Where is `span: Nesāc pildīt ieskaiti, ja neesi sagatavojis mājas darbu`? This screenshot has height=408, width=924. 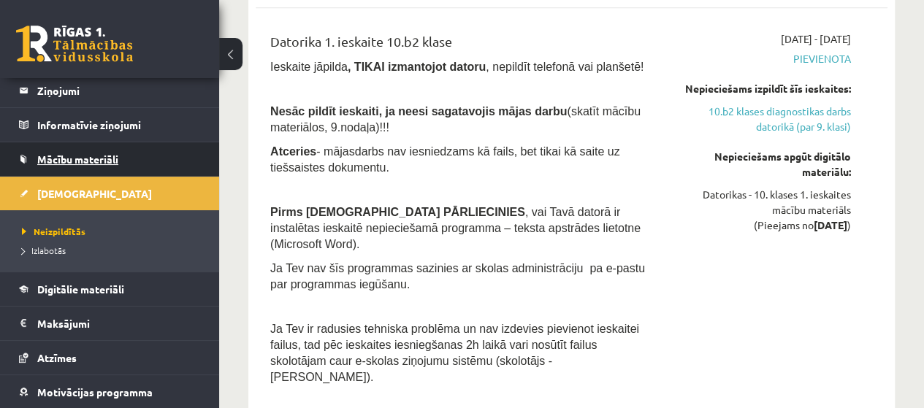
span: Nesāc pildīt ieskaiti, ja neesi sagatavojis mājas darbu is located at coordinates (419, 111).